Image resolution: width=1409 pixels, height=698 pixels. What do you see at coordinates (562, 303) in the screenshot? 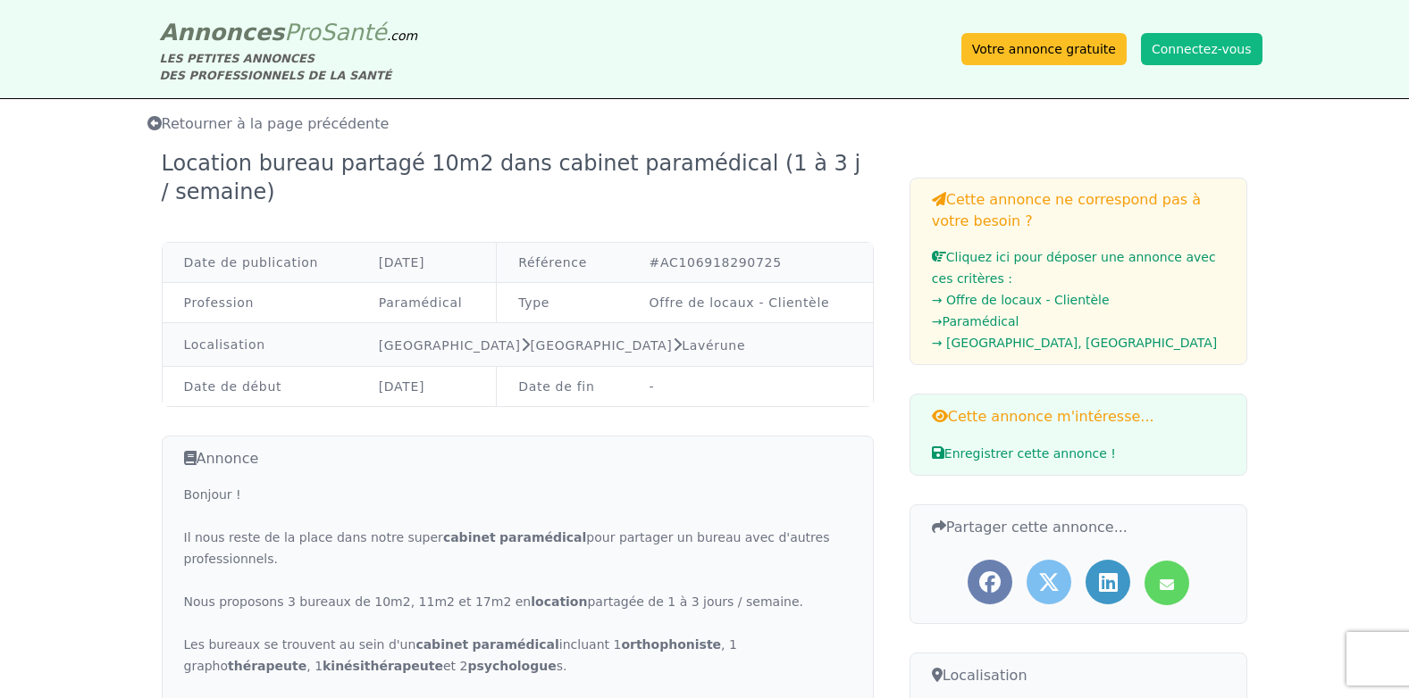
I see `td: Type` at bounding box center [562, 303].